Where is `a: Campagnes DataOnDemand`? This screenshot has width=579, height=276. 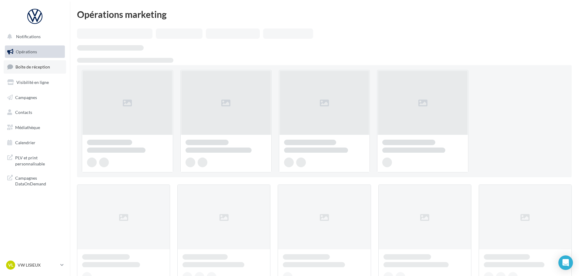
a: Campagnes DataOnDemand is located at coordinates (35, 180).